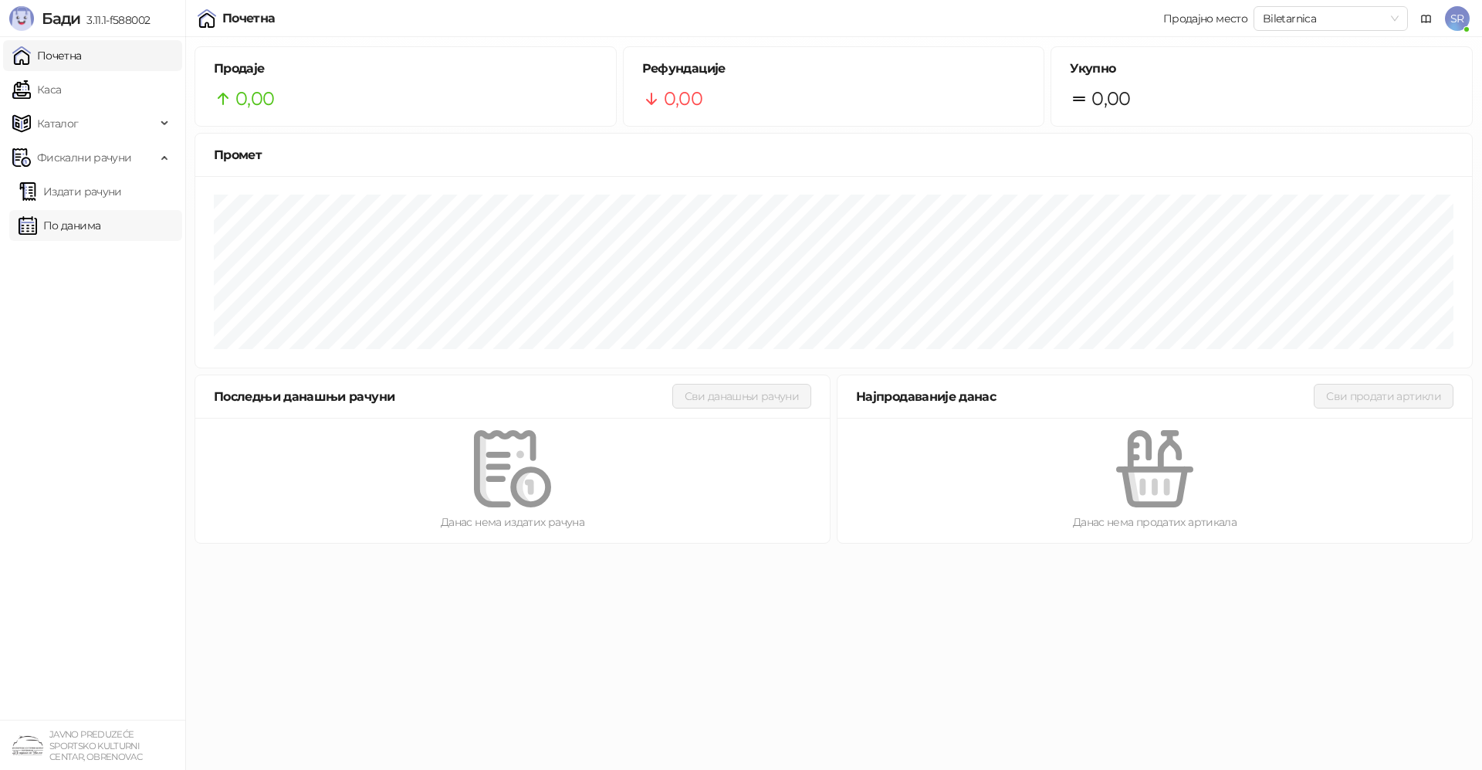 The image size is (1482, 770). I want to click on button: Сви данашњи рачуни, so click(742, 396).